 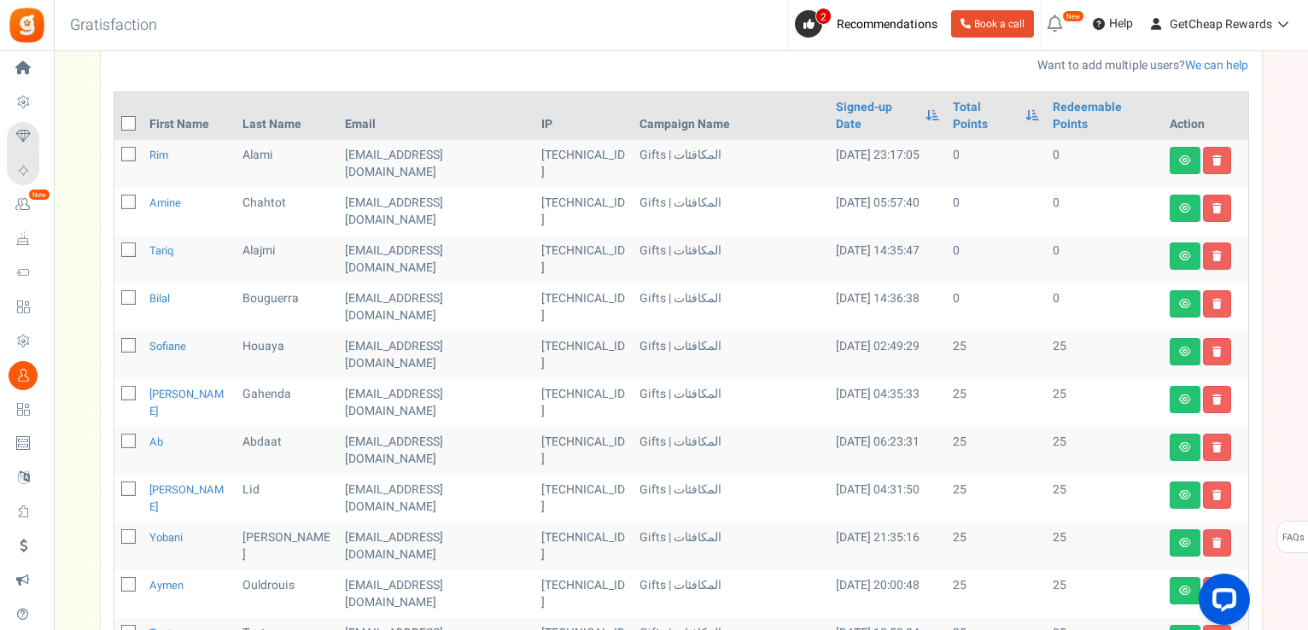 What do you see at coordinates (1293, 538) in the screenshot?
I see `span: FAQs` at bounding box center [1293, 538].